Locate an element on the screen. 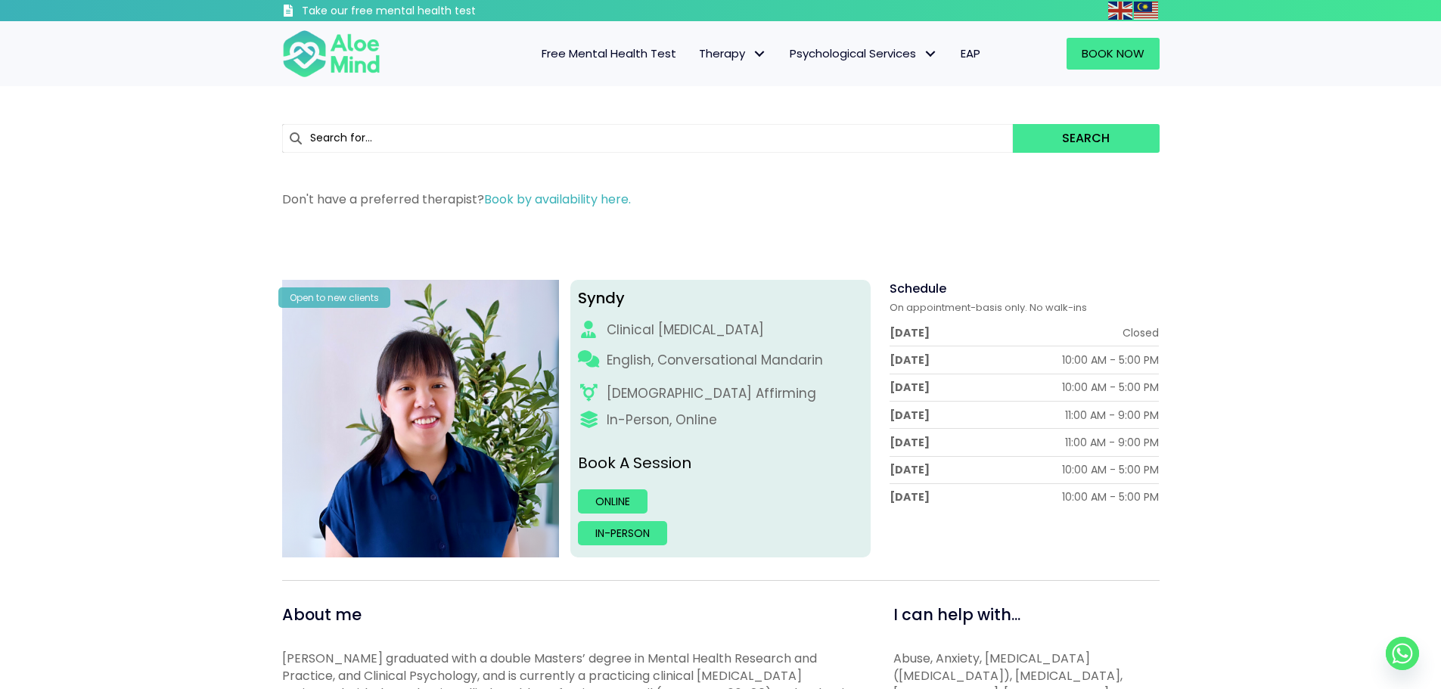 The height and width of the screenshot is (689, 1441). span: I can help with... is located at coordinates (957, 614).